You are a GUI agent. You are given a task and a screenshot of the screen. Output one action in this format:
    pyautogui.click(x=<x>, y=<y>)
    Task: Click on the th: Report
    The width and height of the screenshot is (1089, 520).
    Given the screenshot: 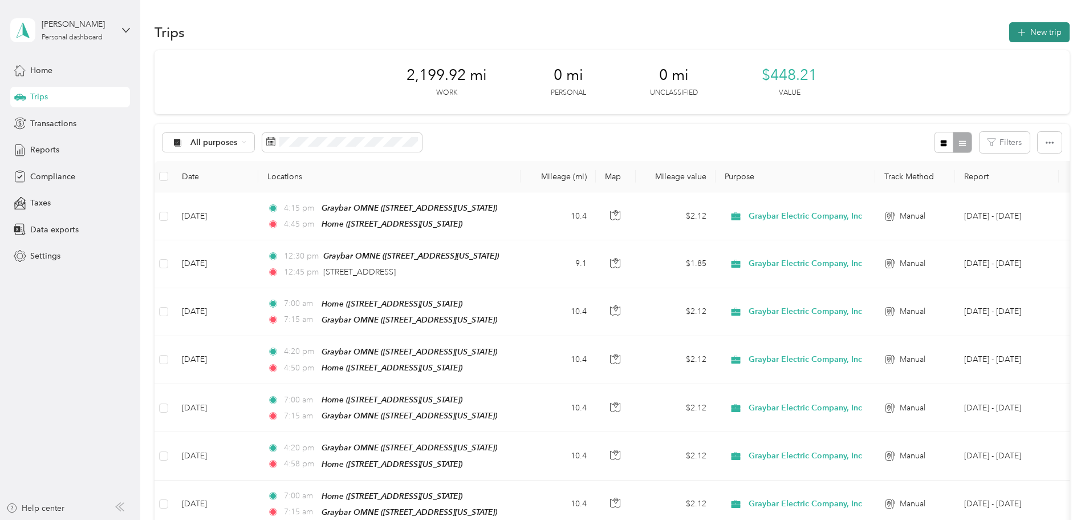 What is the action you would take?
    pyautogui.click(x=1007, y=176)
    